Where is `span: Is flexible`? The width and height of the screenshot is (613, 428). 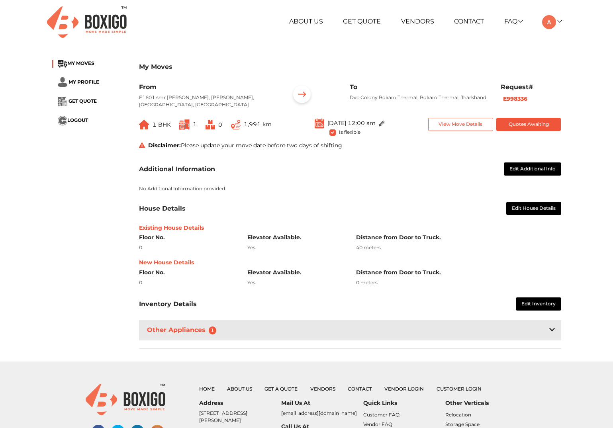
span: Is flexible is located at coordinates (350, 132).